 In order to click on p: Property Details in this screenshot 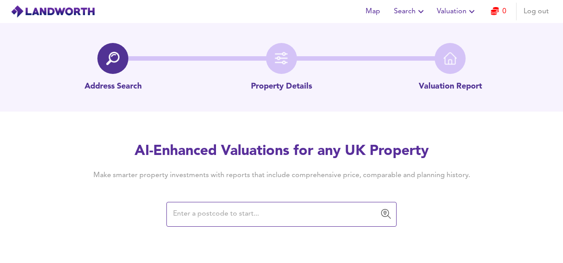, I will do `click(282, 87)`.